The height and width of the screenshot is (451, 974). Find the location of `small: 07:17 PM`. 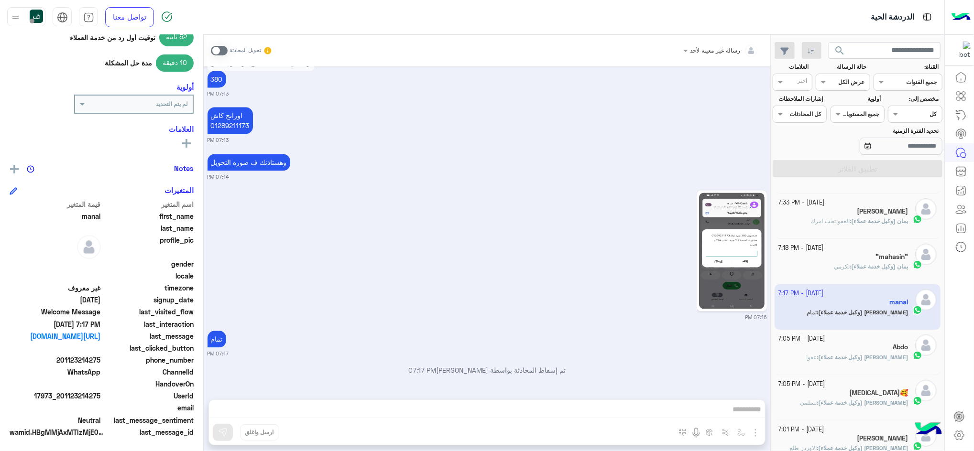

small: 07:17 PM is located at coordinates (218, 354).